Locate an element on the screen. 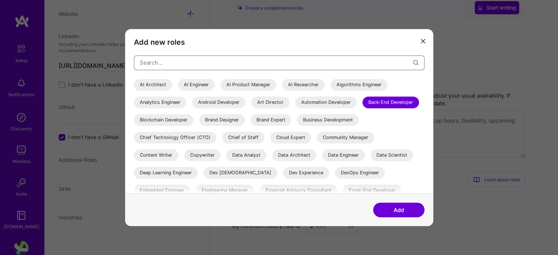  div: Back-End Developer is located at coordinates (391, 102).